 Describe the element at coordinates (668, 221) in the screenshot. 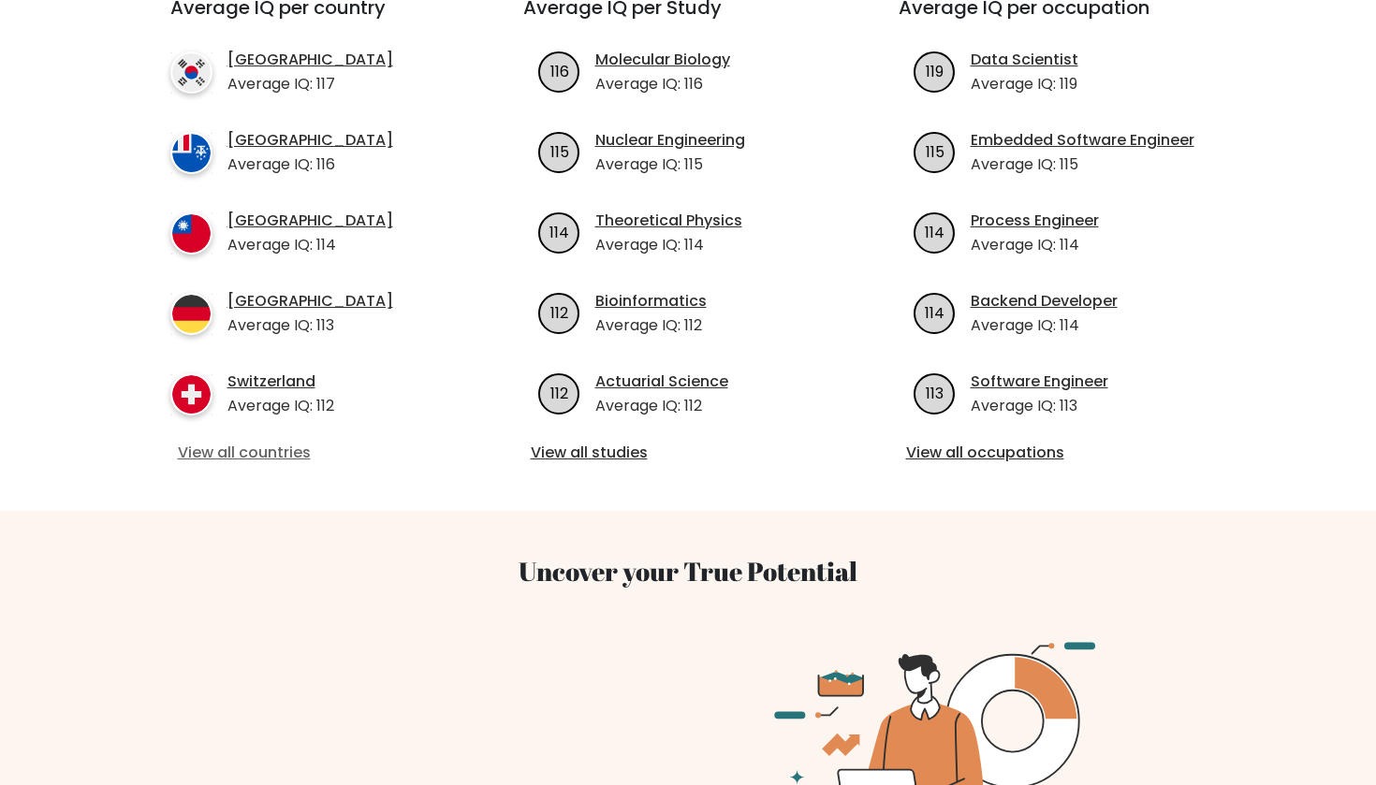

I see `a: Theoretical Physics` at that location.